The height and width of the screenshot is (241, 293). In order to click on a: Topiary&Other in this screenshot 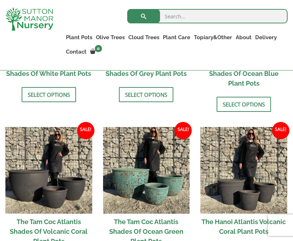, I will do `click(213, 37)`.